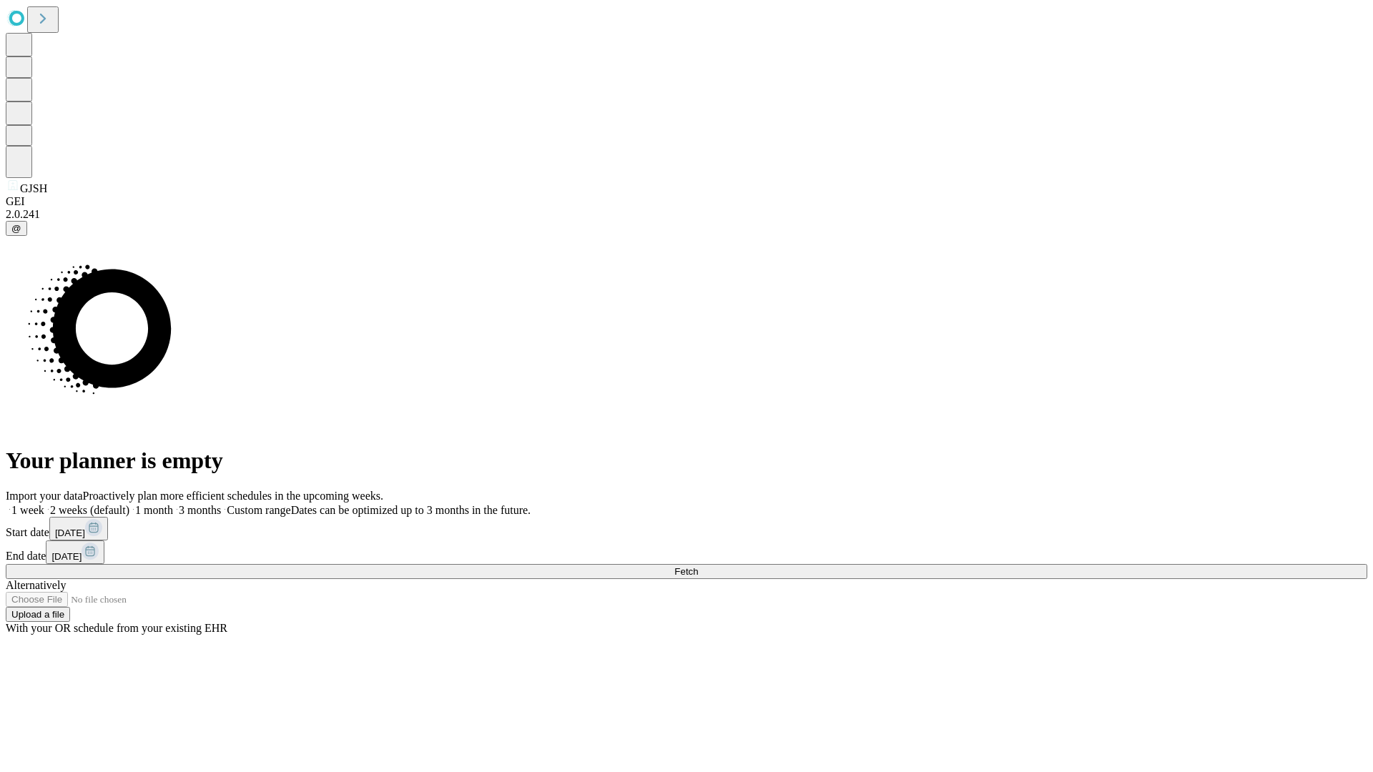  Describe the element at coordinates (117, 628) in the screenshot. I see `span: With your OR schedule from your existing EHR` at that location.